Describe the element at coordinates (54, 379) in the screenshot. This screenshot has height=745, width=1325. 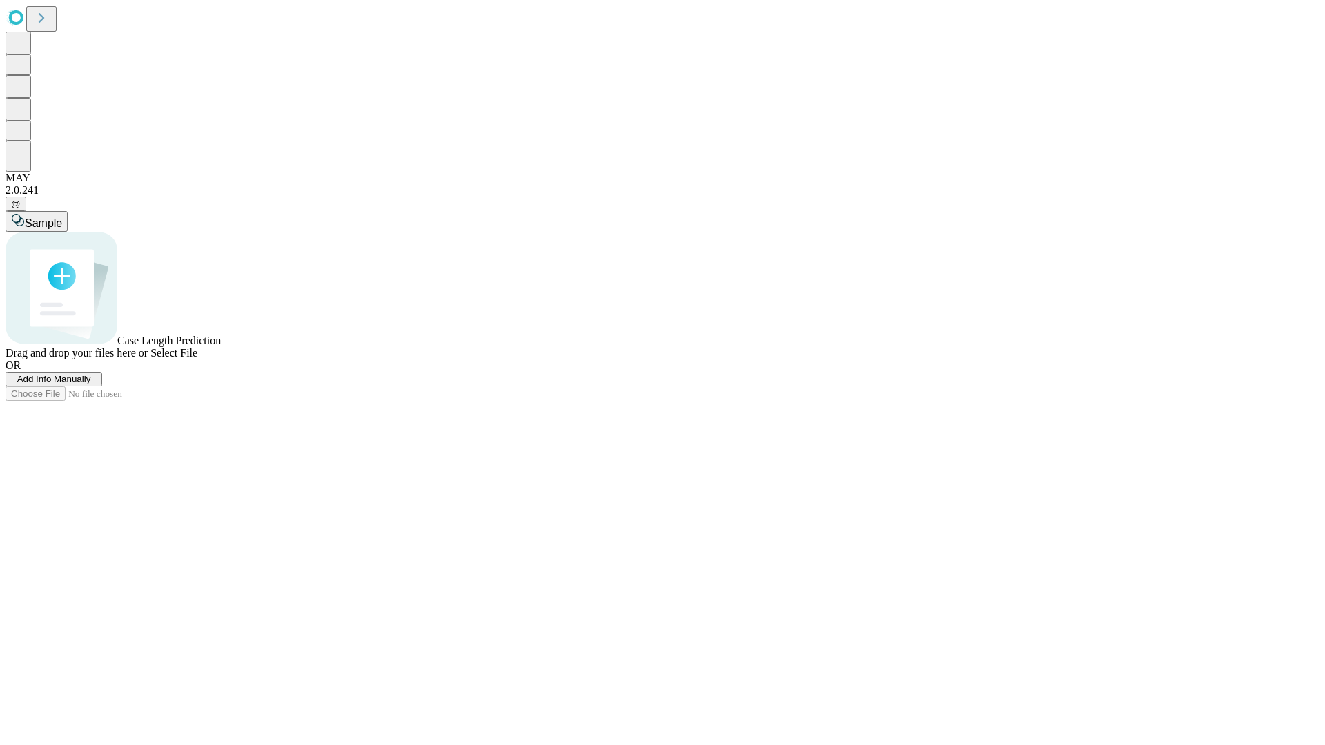
I see `span: Add Info Manually` at that location.